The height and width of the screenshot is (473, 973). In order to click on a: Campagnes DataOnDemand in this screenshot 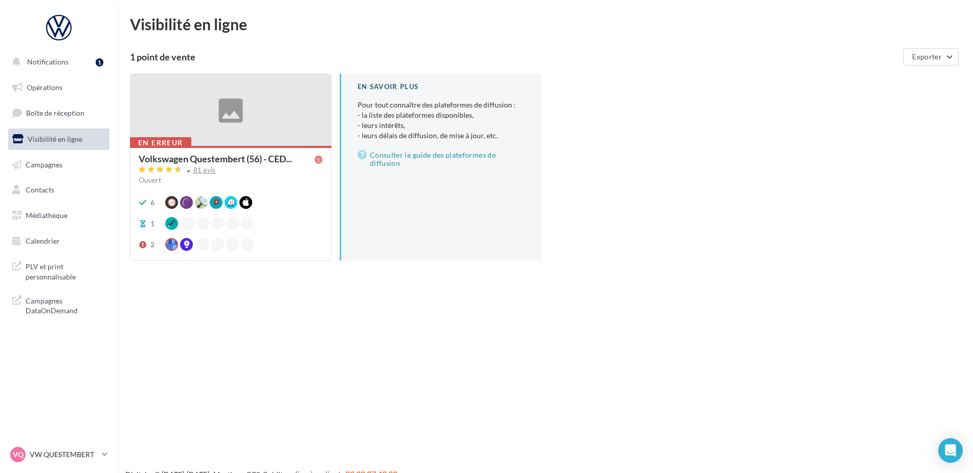, I will do `click(59, 304)`.